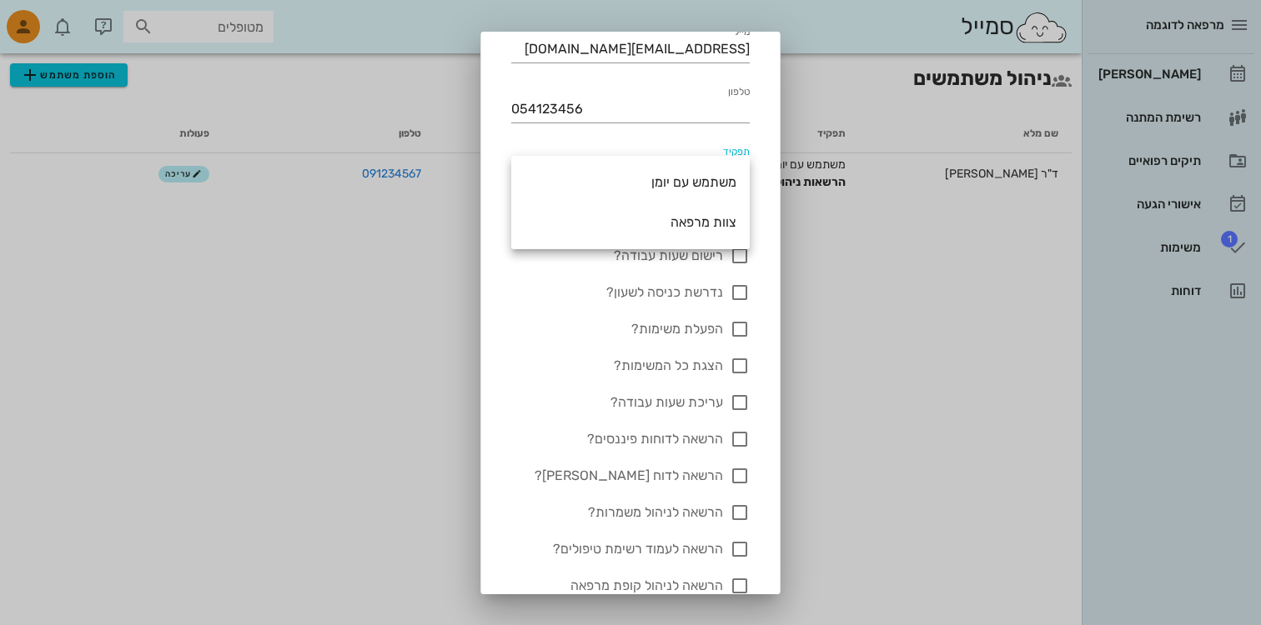 The height and width of the screenshot is (625, 1261). I want to click on label: תפקיד, so click(736, 152).